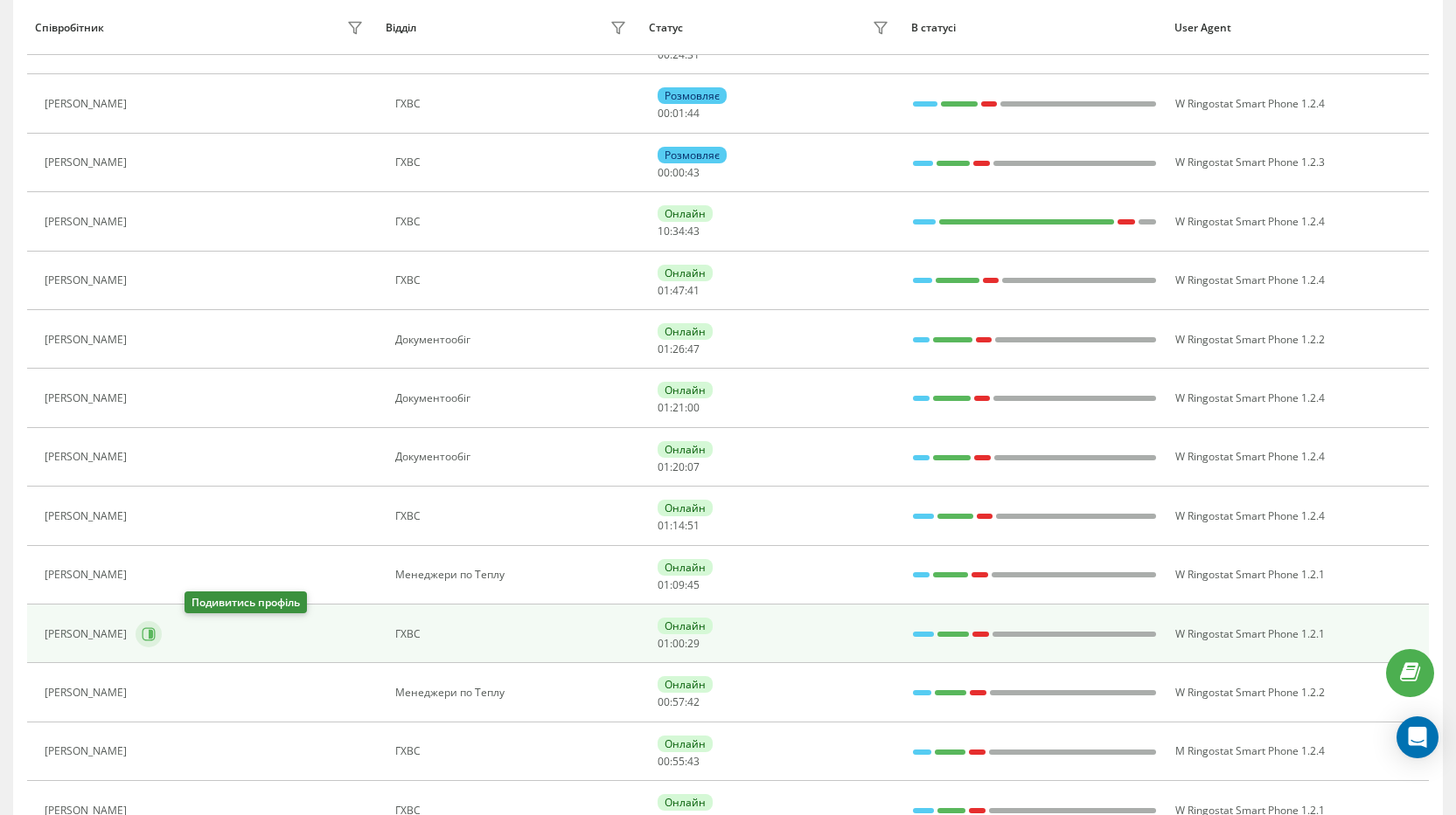 Image resolution: width=1456 pixels, height=815 pixels. What do you see at coordinates (664, 231) in the screenshot?
I see `span: 10` at bounding box center [664, 231].